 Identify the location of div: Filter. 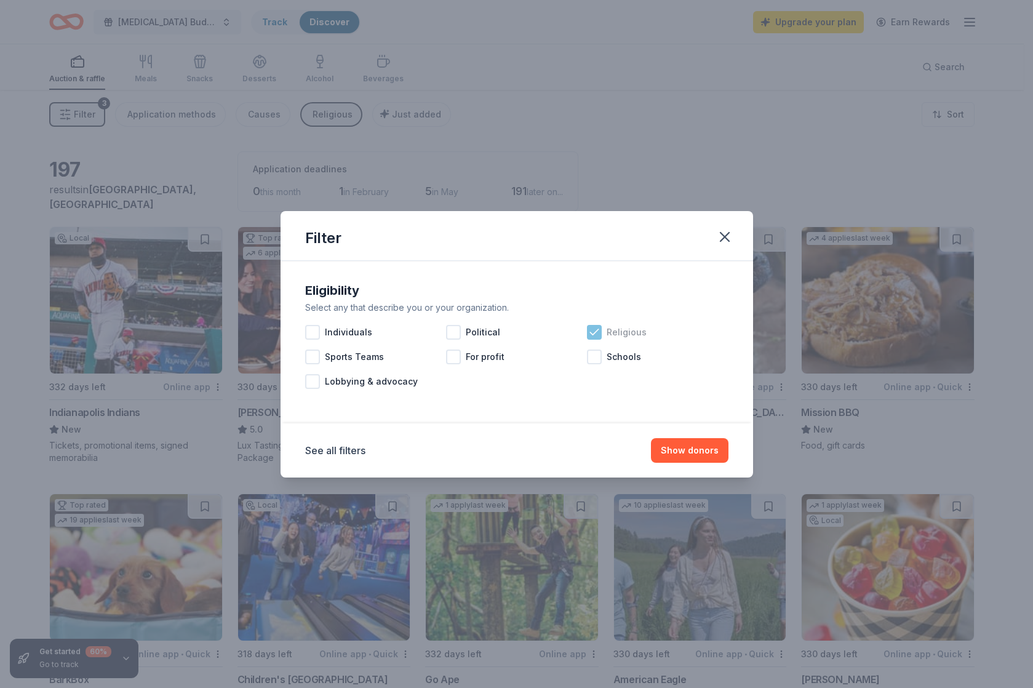
(323, 238).